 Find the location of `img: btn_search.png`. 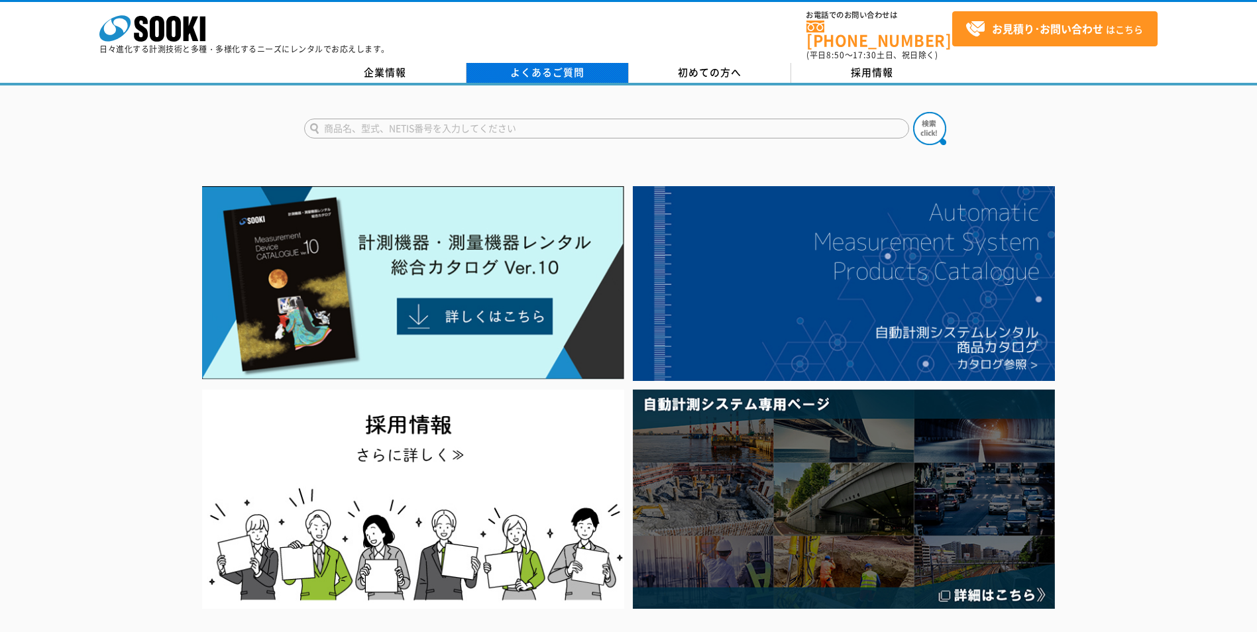

img: btn_search.png is located at coordinates (930, 129).